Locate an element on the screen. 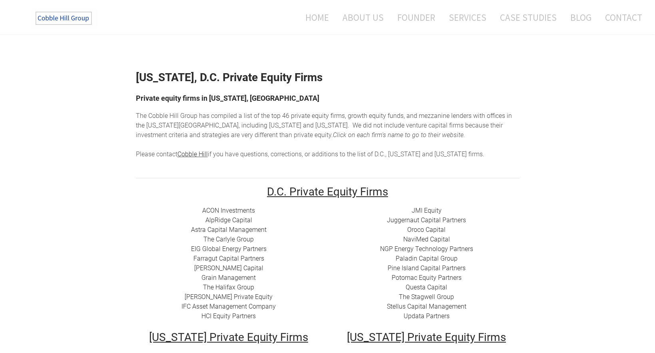 This screenshot has width=655, height=353. a: EIG Global Energy Partners is located at coordinates (229, 248).